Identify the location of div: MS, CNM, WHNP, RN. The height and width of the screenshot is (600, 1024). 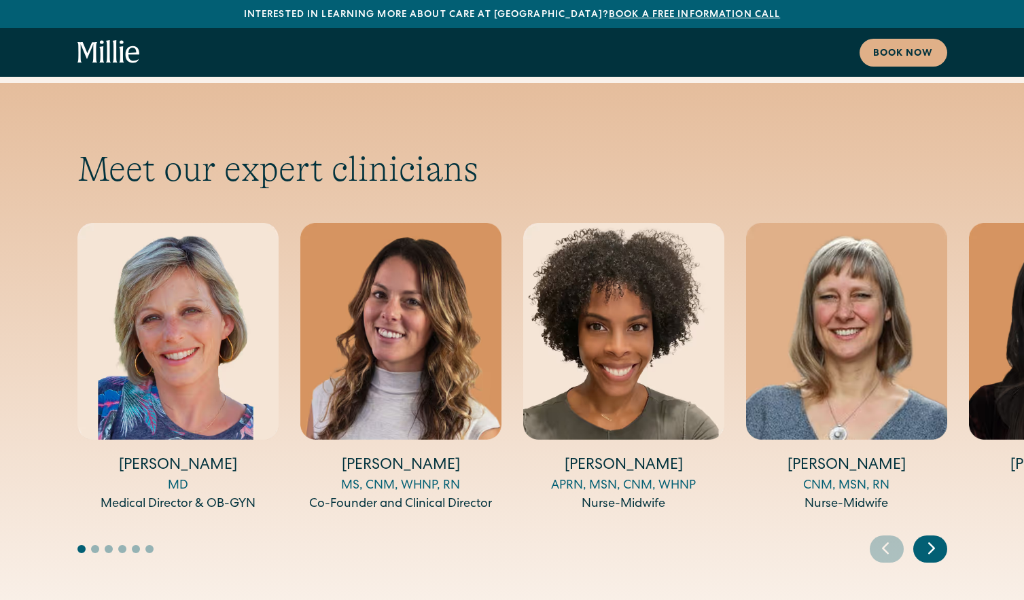
(401, 486).